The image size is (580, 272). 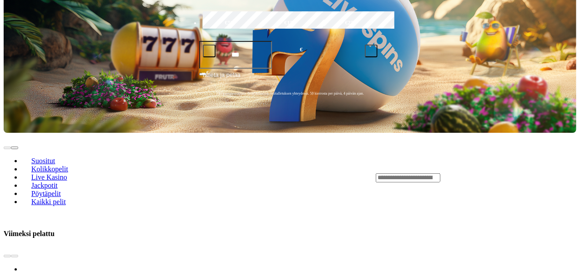 I want to click on label: €250, so click(x=351, y=23).